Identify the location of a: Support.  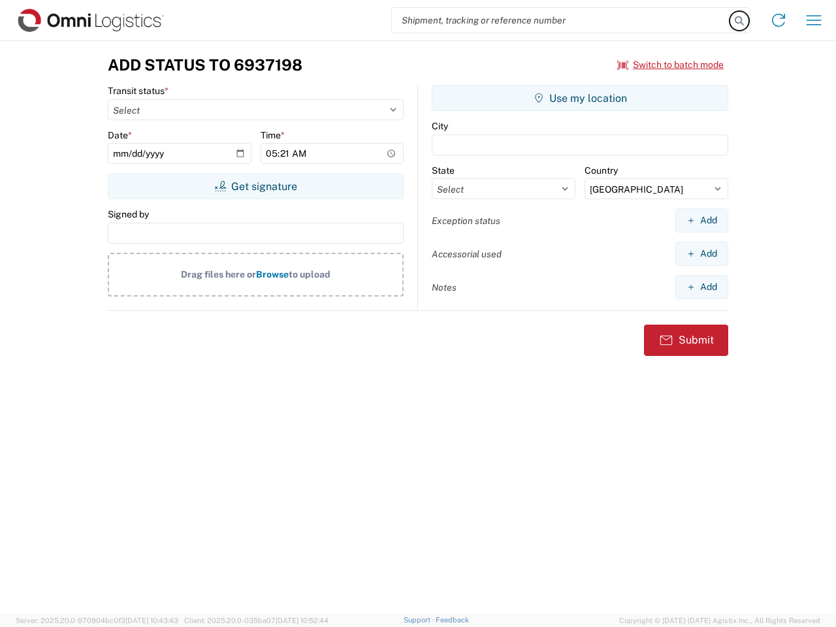
(420, 619).